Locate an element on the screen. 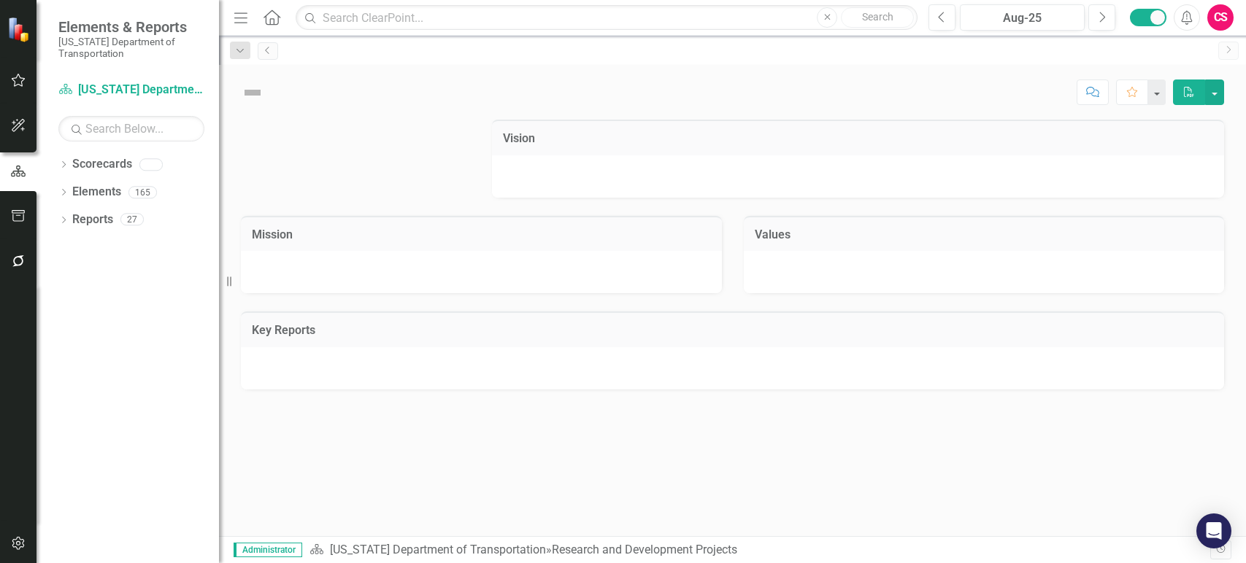 This screenshot has height=563, width=1246. span: Administrator is located at coordinates (268, 550).